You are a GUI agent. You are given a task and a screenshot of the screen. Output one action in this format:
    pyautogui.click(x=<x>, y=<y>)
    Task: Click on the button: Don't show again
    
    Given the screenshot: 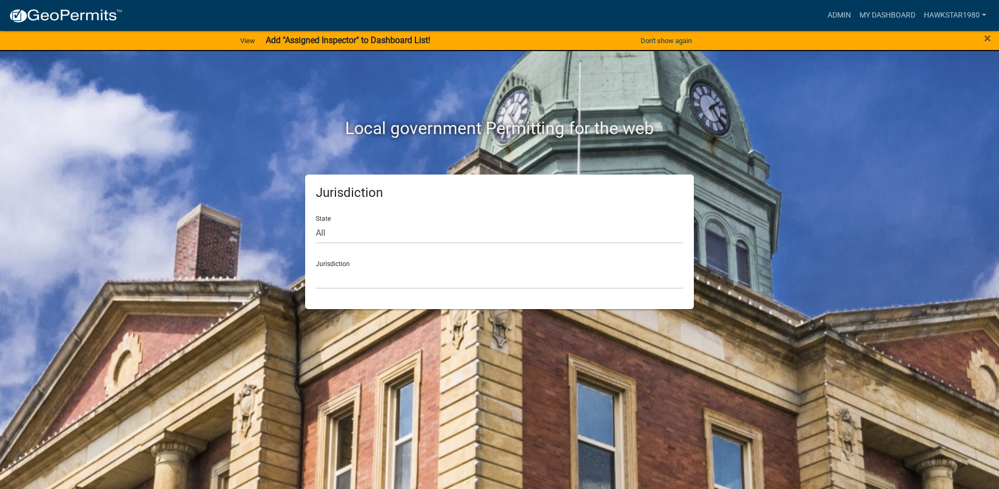 What is the action you would take?
    pyautogui.click(x=666, y=40)
    